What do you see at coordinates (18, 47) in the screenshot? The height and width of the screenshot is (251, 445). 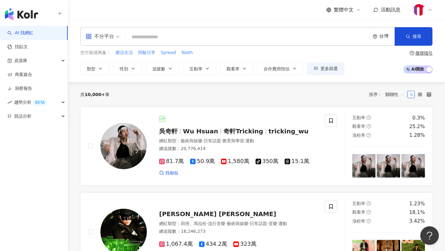 I see `a: 找貼文` at bounding box center [18, 47].